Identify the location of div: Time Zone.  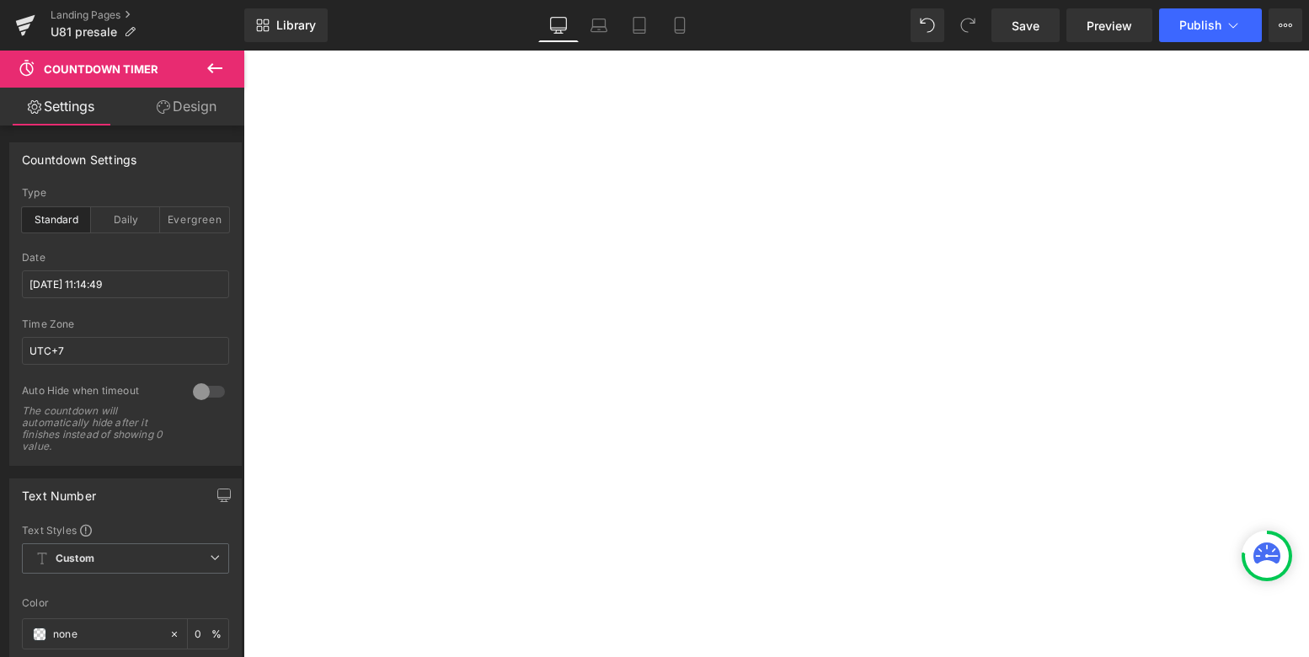
(126, 324).